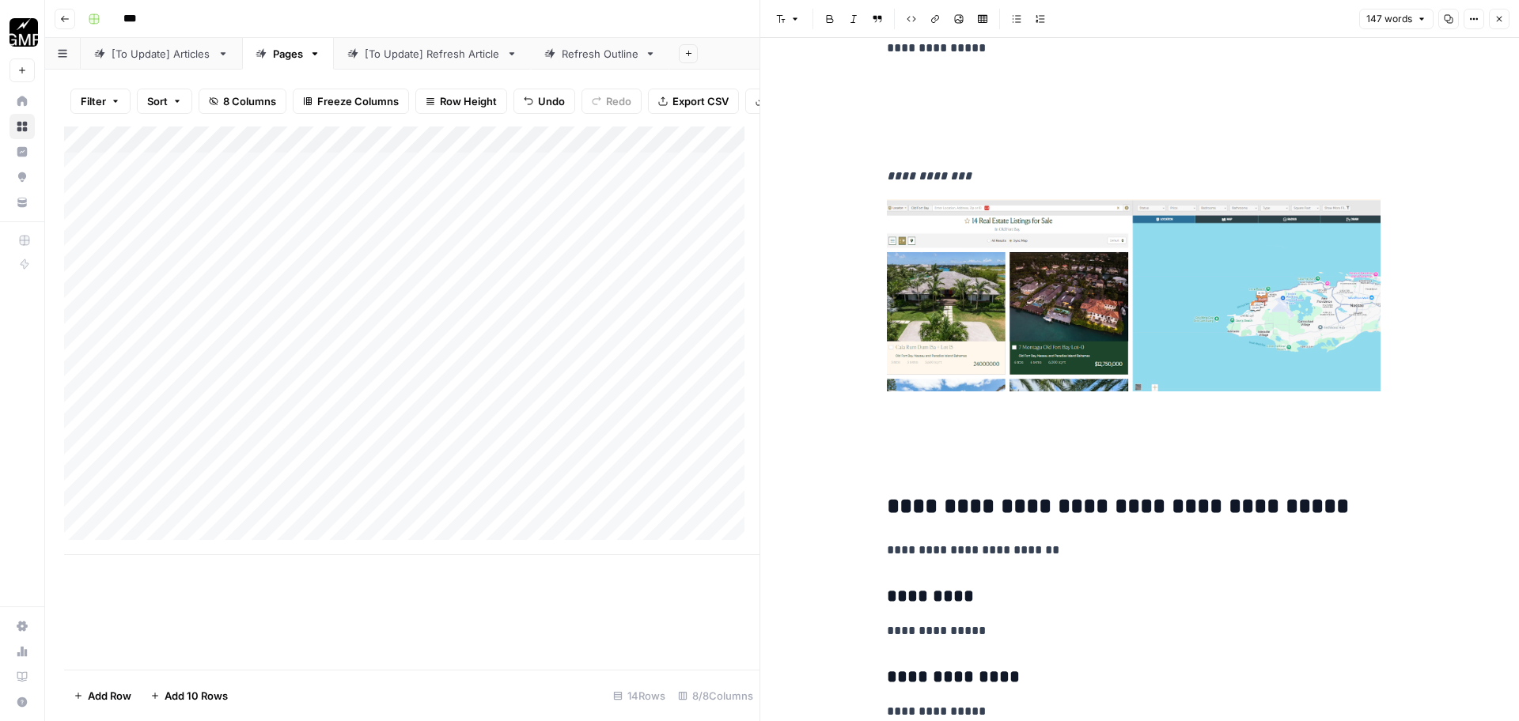 The image size is (1519, 721). Describe the element at coordinates (189, 696) in the screenshot. I see `button: Add 10 Rows` at that location.